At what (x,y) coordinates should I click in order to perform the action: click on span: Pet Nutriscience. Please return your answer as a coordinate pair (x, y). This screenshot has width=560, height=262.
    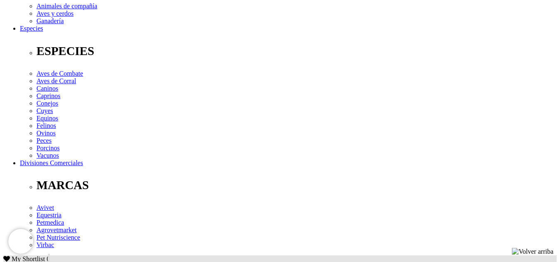
    Looking at the image, I should click on (58, 237).